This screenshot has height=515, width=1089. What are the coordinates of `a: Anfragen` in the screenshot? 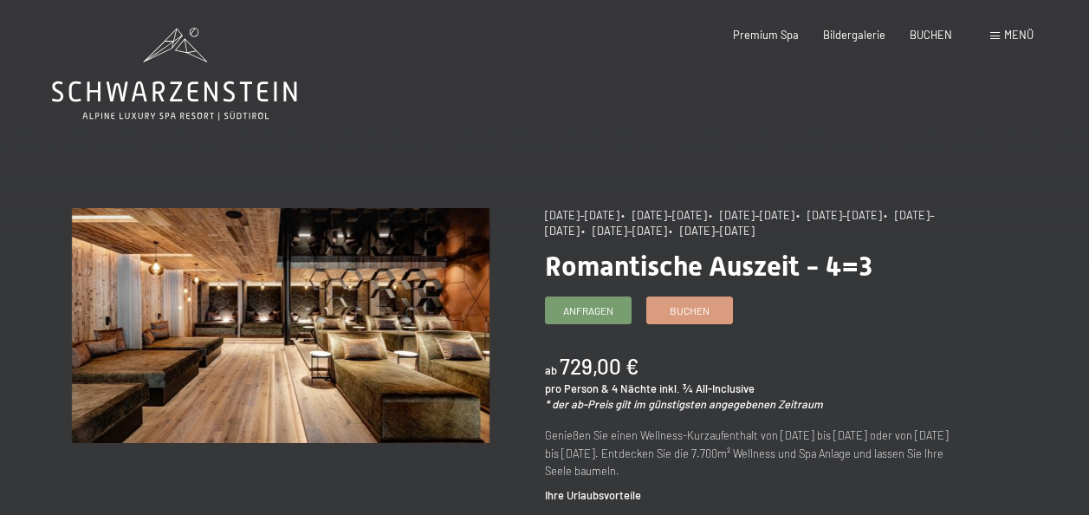 It's located at (588, 310).